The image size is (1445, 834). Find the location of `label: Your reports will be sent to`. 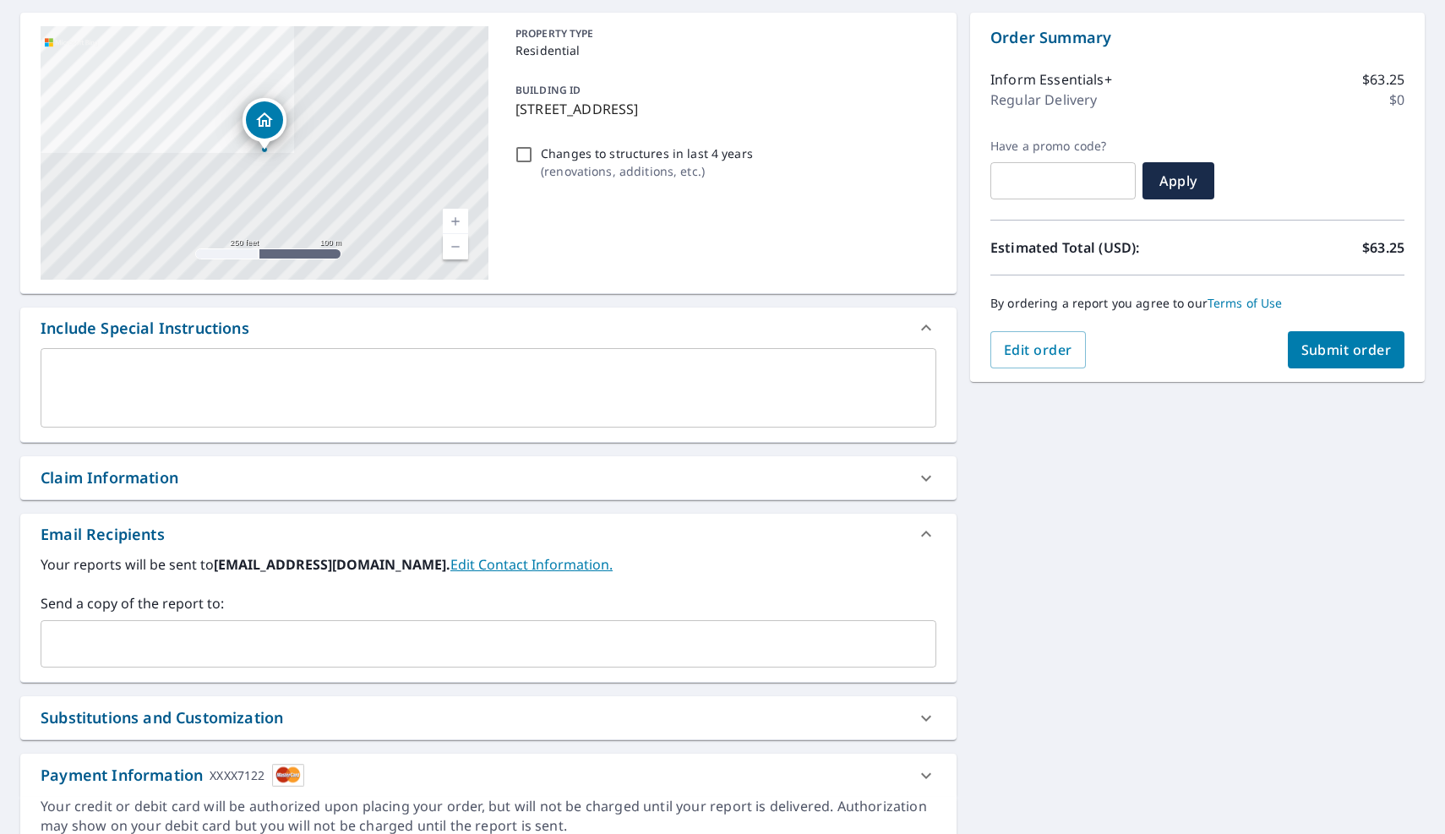

label: Your reports will be sent to is located at coordinates (488, 564).